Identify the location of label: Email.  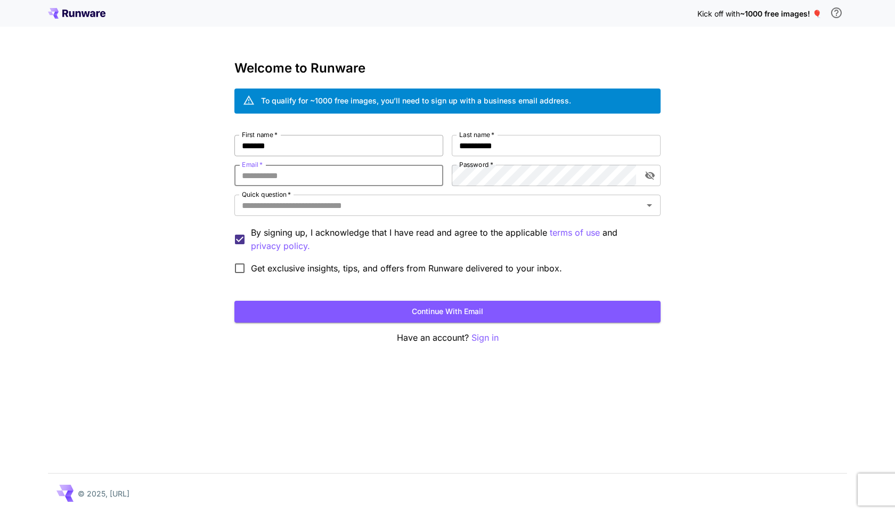
(252, 164).